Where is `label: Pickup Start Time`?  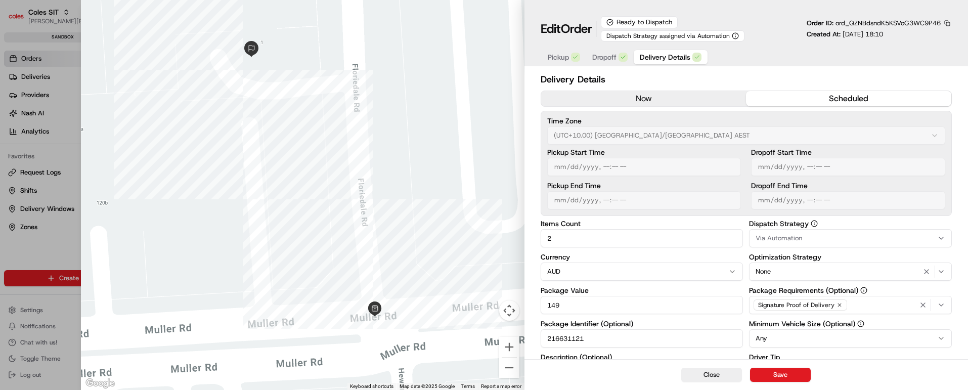 label: Pickup Start Time is located at coordinates (644, 152).